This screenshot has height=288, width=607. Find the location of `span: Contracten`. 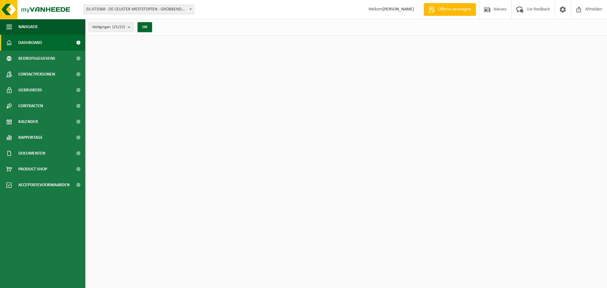

span: Contracten is located at coordinates (31, 106).